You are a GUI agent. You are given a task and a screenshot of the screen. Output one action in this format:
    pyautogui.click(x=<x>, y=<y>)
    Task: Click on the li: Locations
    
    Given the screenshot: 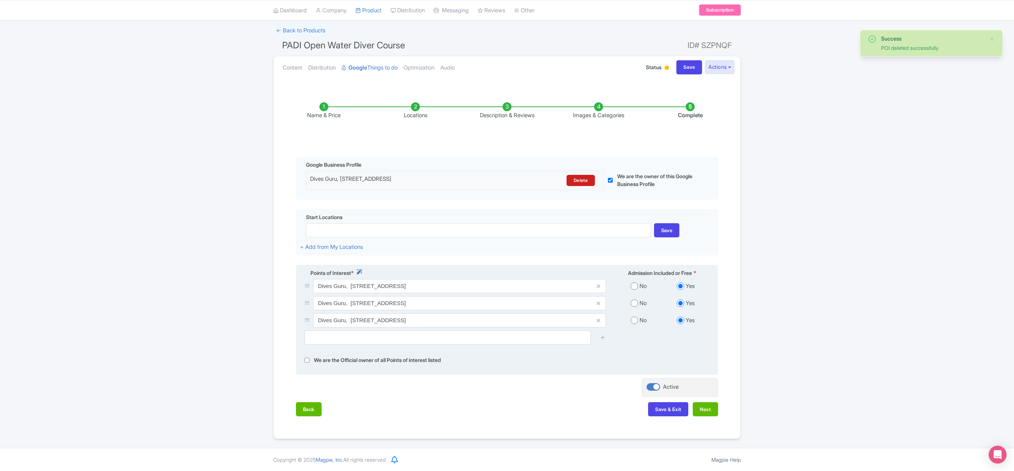 What is the action you would take?
    pyautogui.click(x=415, y=111)
    